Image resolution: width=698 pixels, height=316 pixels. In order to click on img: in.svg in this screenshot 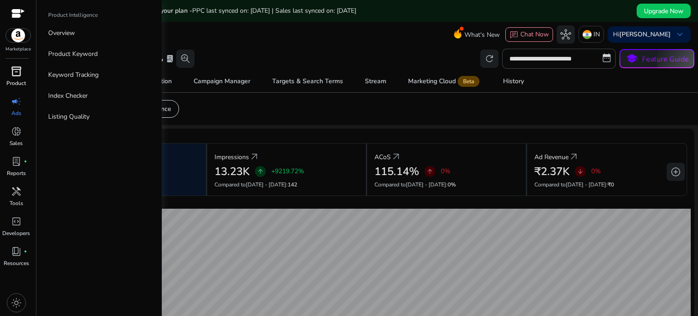, I will do `click(587, 35)`.